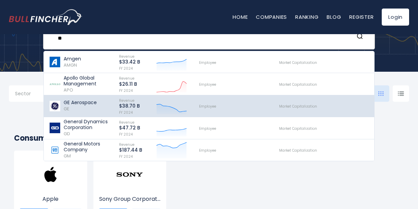 The height and width of the screenshot is (209, 418). Describe the element at coordinates (209, 62) in the screenshot. I see `a: Amgen AMGN Revenue $33.42 B FY 2024 Employee Market Capitalization` at that location.